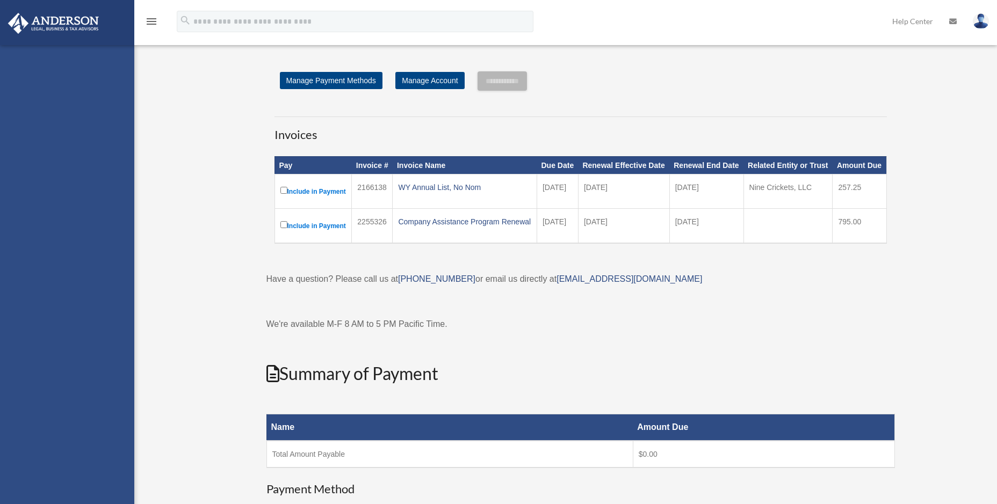 This screenshot has height=504, width=997. What do you see at coordinates (581, 374) in the screenshot?
I see `h2: Summary of Payment` at bounding box center [581, 374].